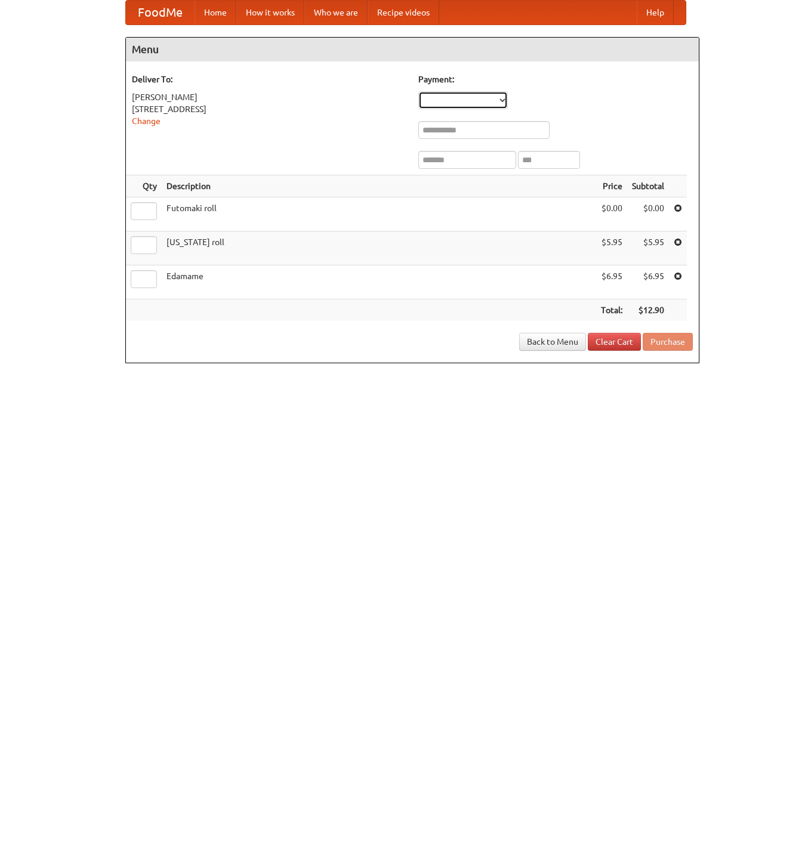 The width and height of the screenshot is (811, 844). Describe the element at coordinates (160, 13) in the screenshot. I see `a: FoodMe` at that location.